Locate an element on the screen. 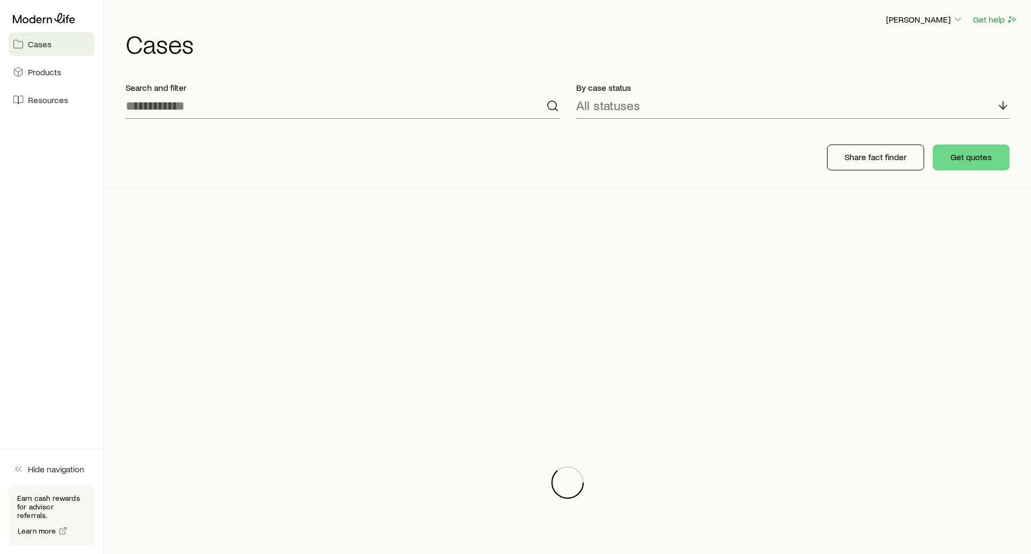 This screenshot has width=1031, height=554. h1: Cases is located at coordinates (572, 44).